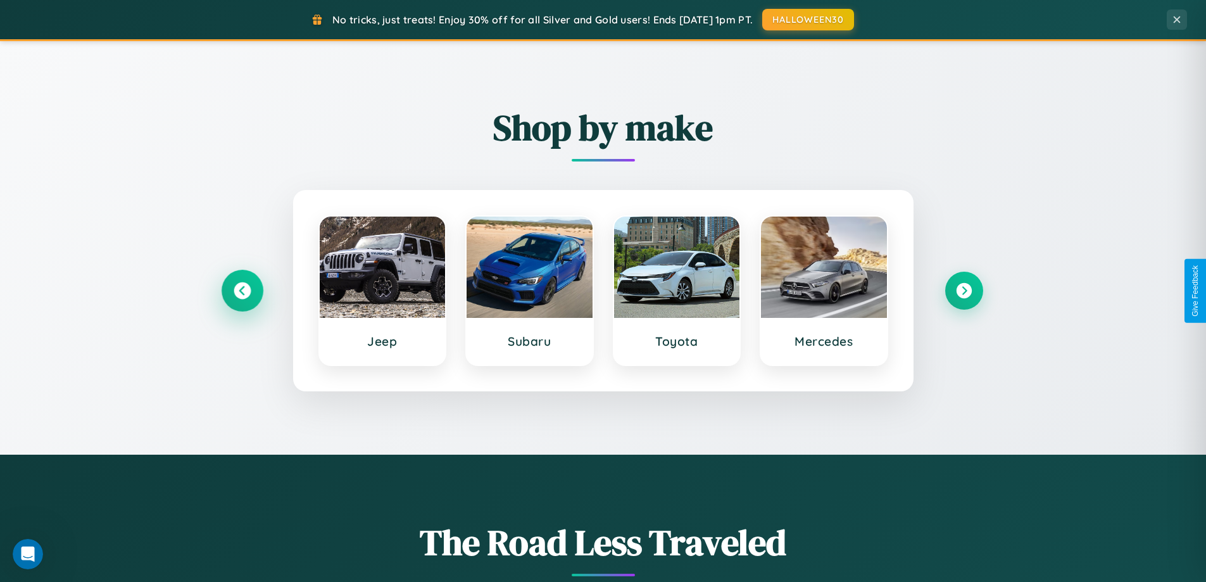 This screenshot has width=1206, height=582. I want to click on h3: Toyota, so click(677, 341).